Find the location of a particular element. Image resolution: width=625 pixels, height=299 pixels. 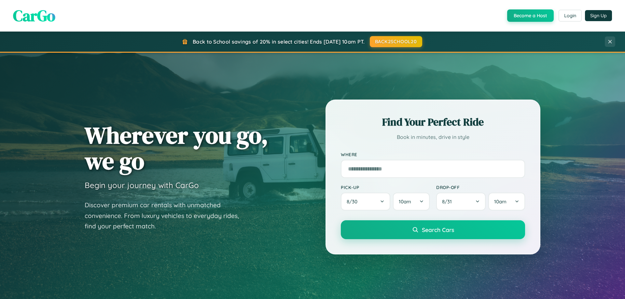

h3: Begin your journey with CarGo is located at coordinates (142, 185).